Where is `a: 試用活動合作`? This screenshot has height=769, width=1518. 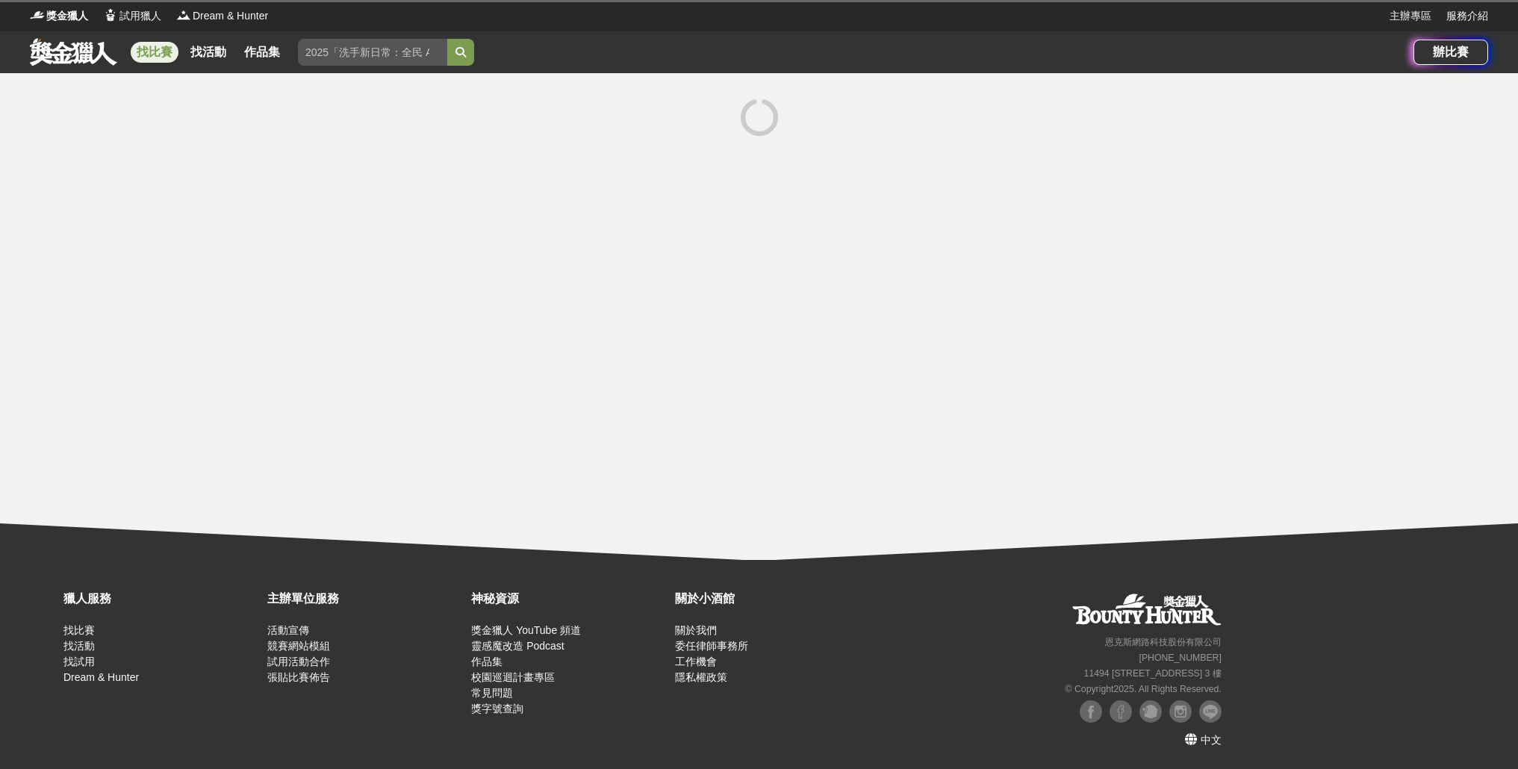 a: 試用活動合作 is located at coordinates (299, 662).